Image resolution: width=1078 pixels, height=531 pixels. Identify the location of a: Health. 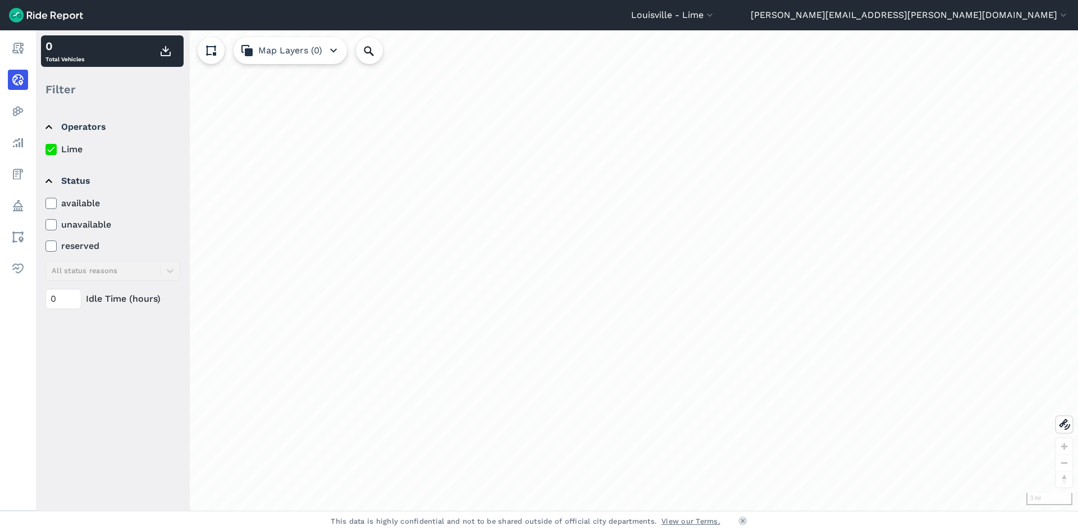
(18, 268).